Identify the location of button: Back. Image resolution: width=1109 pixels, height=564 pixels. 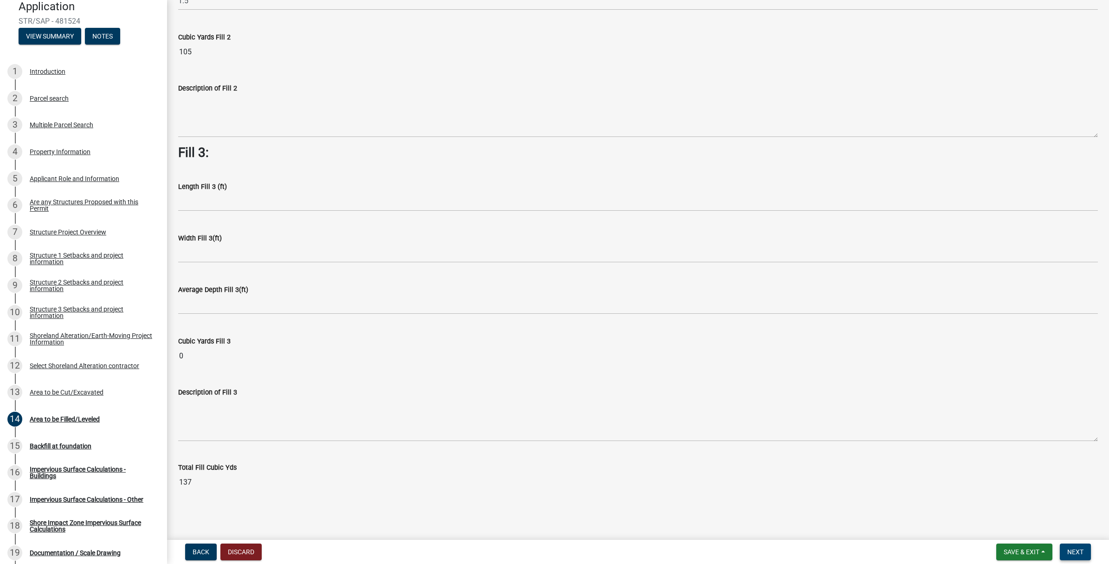
(201, 552).